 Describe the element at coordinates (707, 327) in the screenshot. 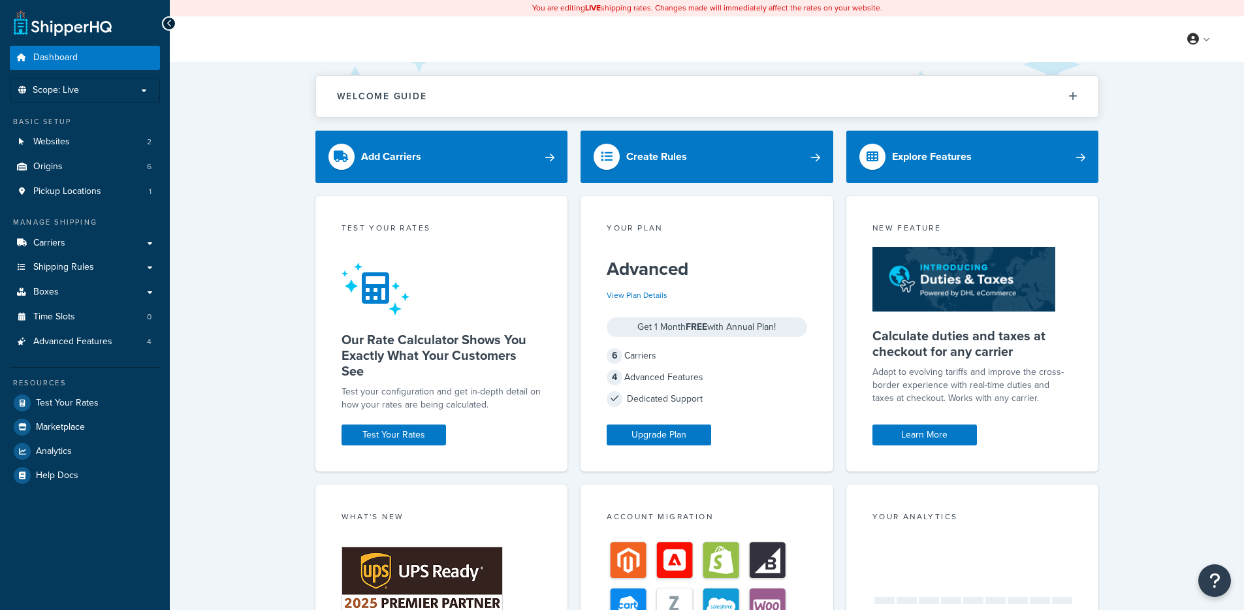

I see `div: Get 1 Month with Annual Plan!` at that location.